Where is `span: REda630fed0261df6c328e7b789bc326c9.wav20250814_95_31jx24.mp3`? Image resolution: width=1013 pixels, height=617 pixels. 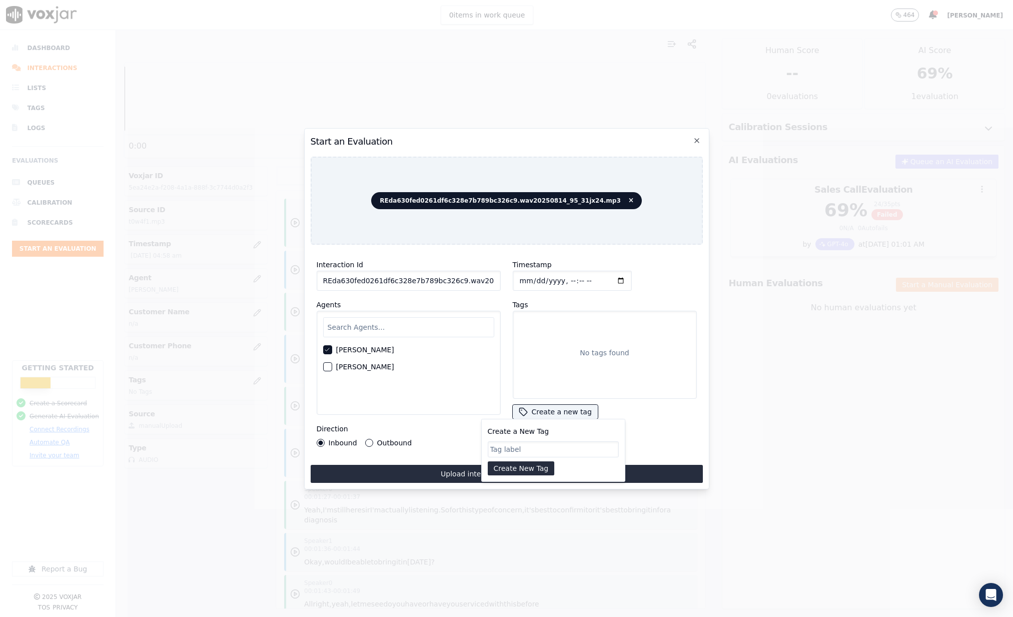
span: REda630fed0261df6c328e7b789bc326c9.wav20250814_95_31jx24.mp3 is located at coordinates (506, 201).